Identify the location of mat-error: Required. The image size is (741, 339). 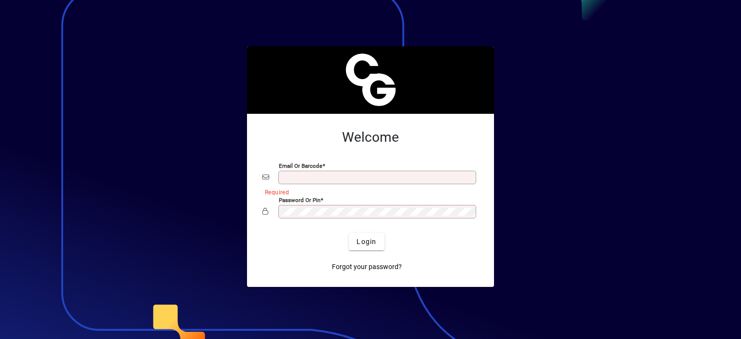
(368, 192).